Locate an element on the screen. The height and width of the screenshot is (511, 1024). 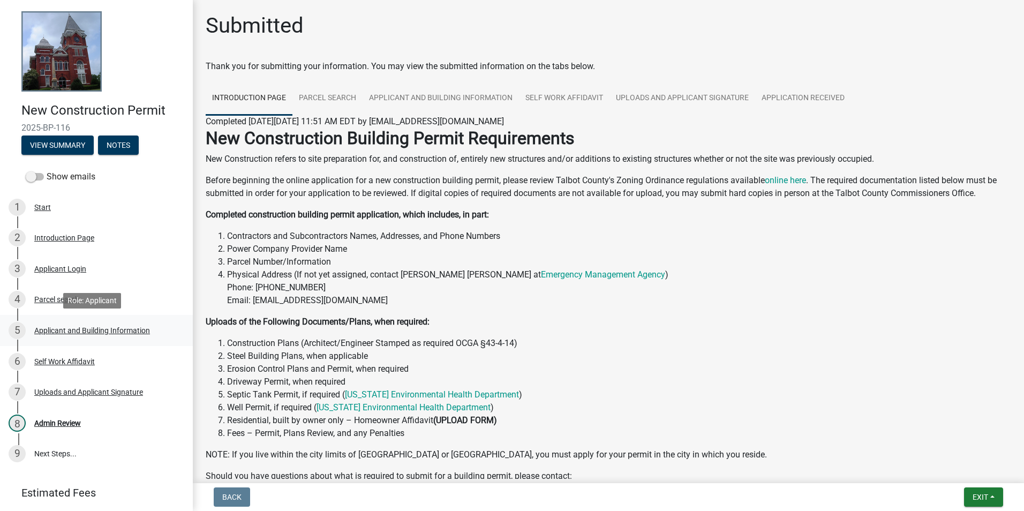
div: 1 is located at coordinates (17, 207).